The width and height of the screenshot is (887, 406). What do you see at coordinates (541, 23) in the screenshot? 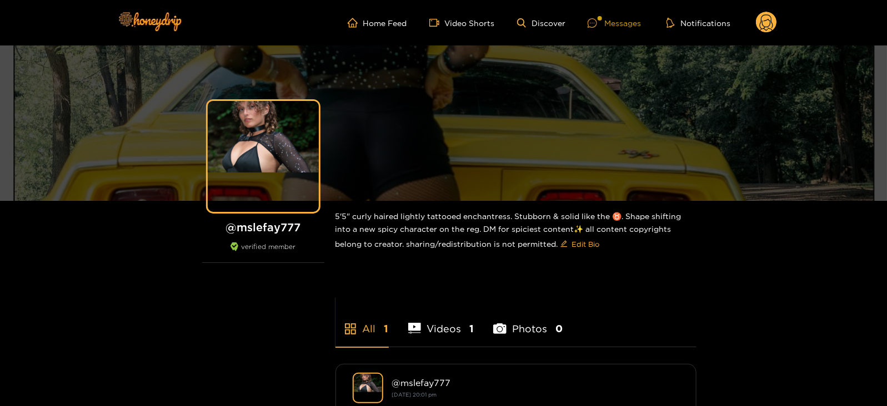
I see `a: Discover` at bounding box center [541, 23].